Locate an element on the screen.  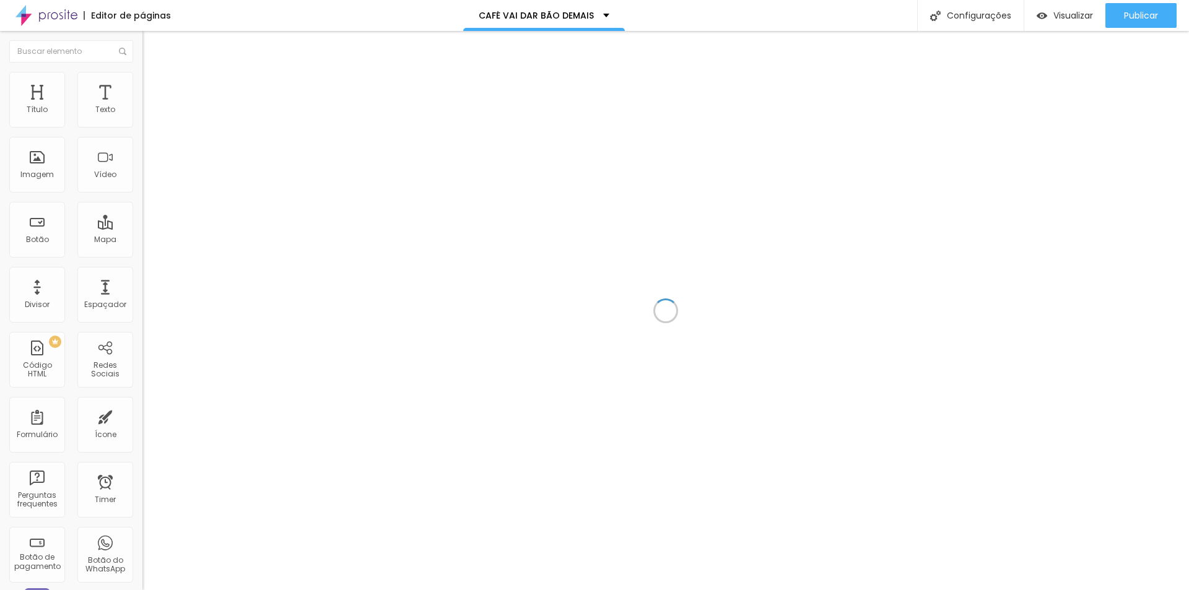
div: Título is located at coordinates (37, 110).